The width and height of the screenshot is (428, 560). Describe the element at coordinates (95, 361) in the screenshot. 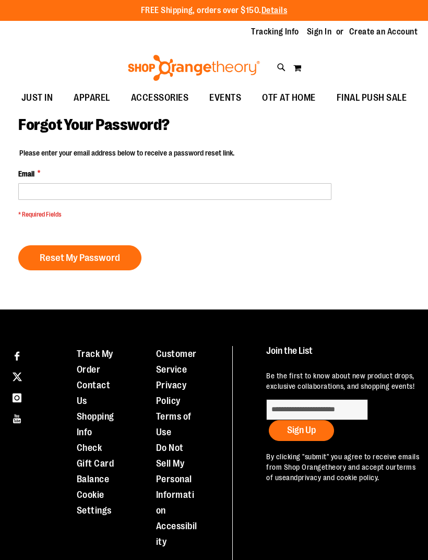

I see `a: Track My Order` at that location.